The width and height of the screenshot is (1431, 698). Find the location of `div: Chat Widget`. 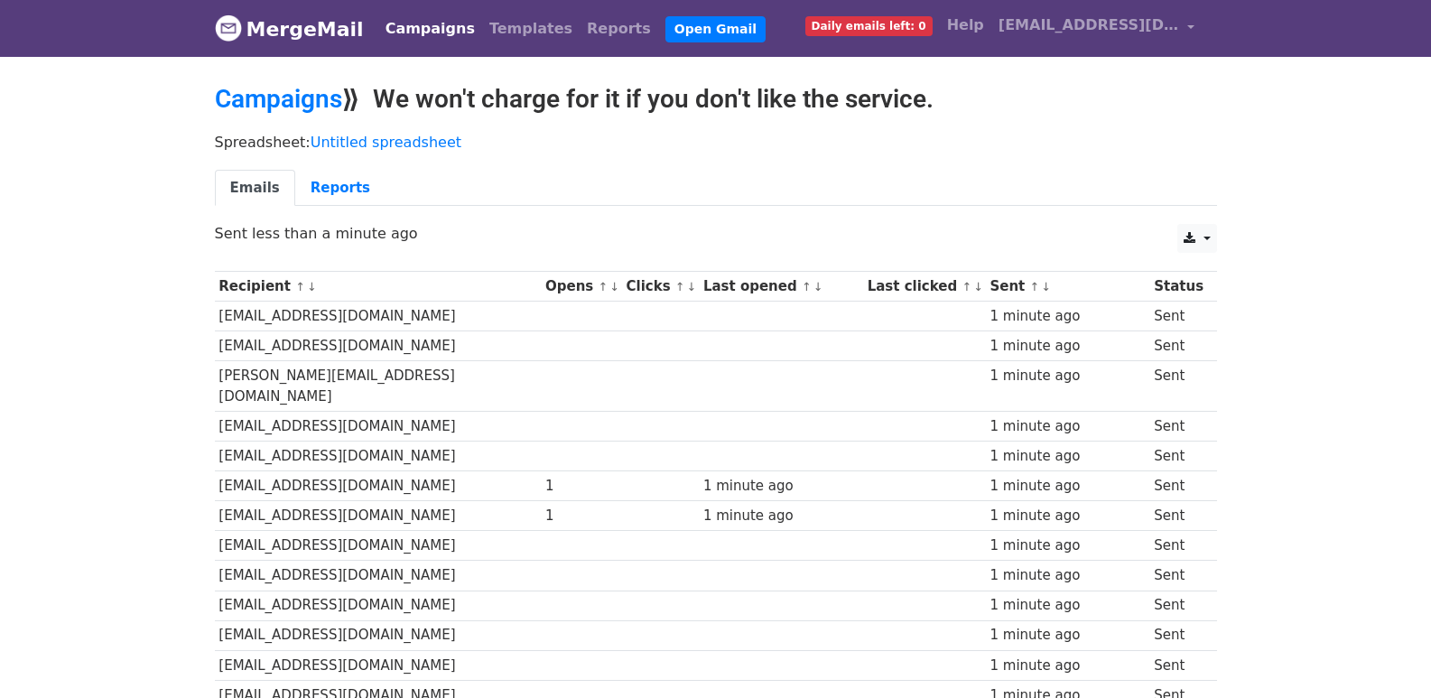

div: Chat Widget is located at coordinates (1385, 654).